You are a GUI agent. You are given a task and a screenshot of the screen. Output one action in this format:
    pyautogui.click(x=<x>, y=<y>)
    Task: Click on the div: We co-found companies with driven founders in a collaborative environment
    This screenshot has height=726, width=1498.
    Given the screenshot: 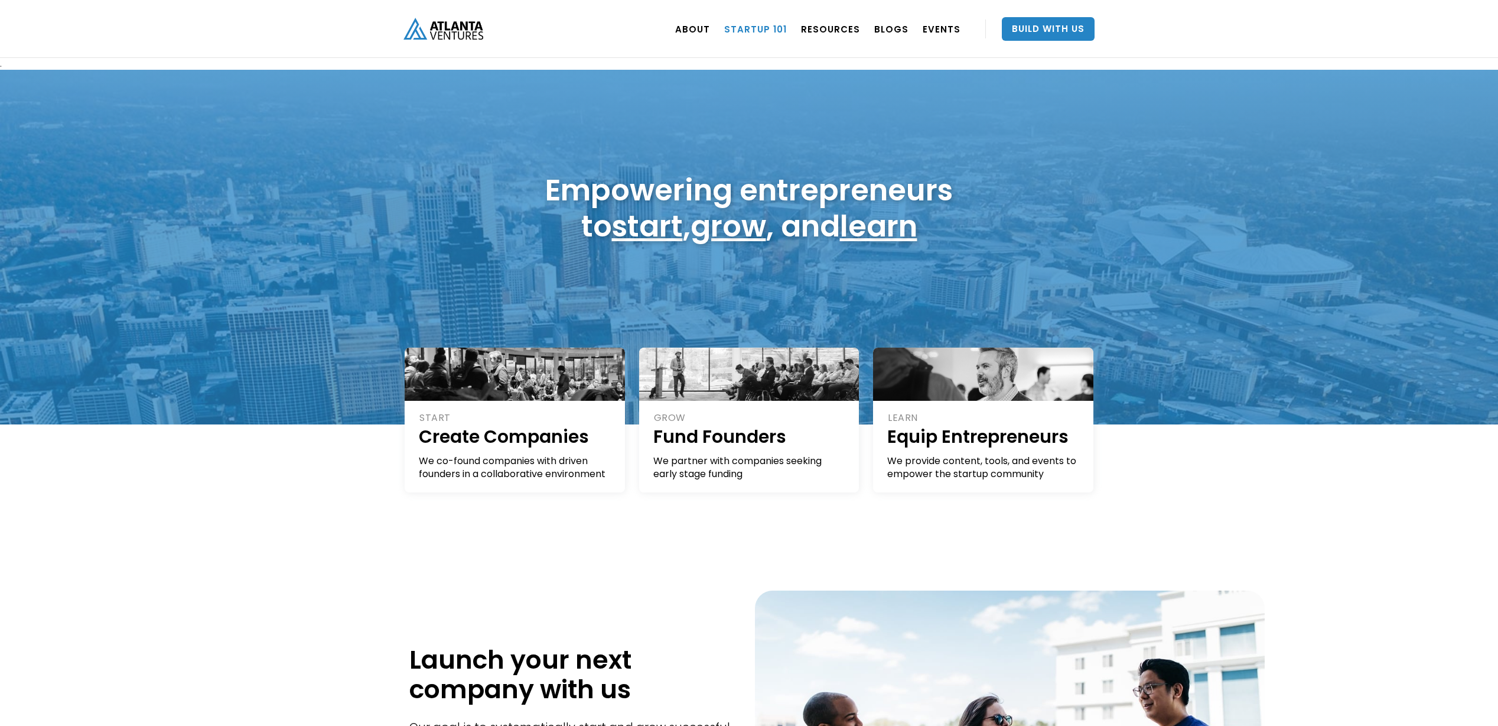 What is the action you would take?
    pyautogui.click(x=515, y=467)
    